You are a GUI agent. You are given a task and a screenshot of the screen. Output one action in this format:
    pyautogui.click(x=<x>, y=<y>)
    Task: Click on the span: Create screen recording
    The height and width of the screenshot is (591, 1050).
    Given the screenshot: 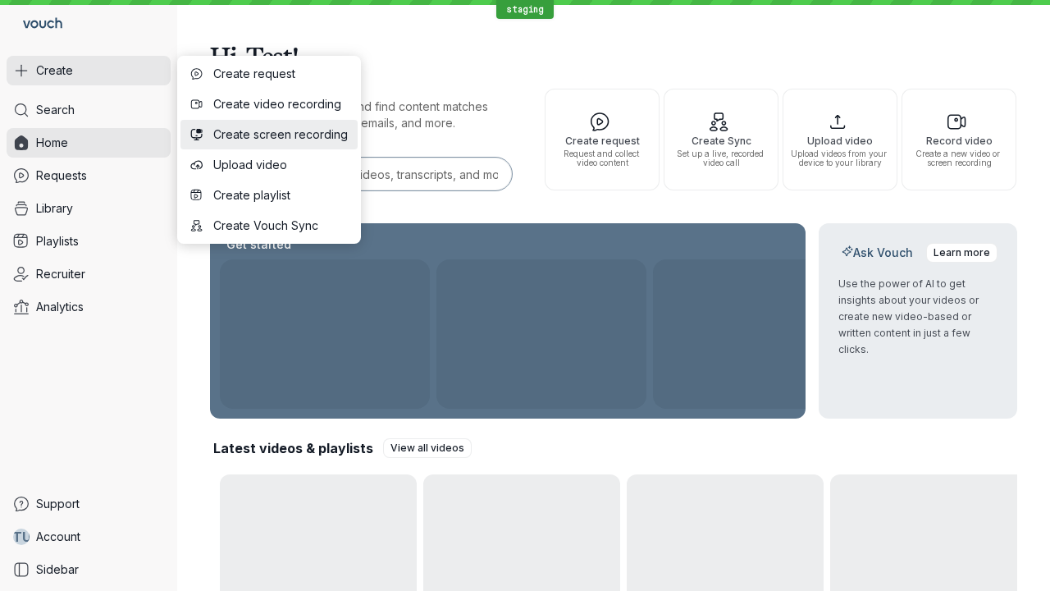 What is the action you would take?
    pyautogui.click(x=281, y=135)
    